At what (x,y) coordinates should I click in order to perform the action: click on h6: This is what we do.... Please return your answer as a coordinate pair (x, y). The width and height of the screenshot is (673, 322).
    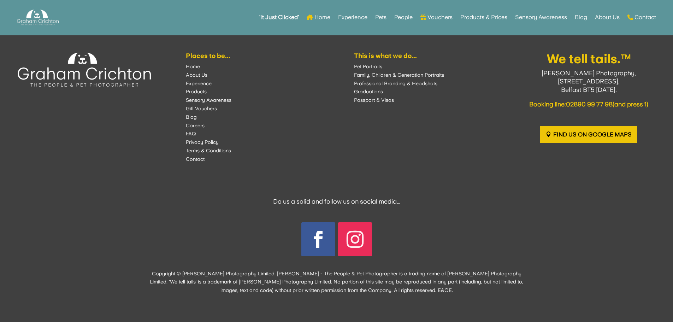
    Looking at the image, I should click on (421, 58).